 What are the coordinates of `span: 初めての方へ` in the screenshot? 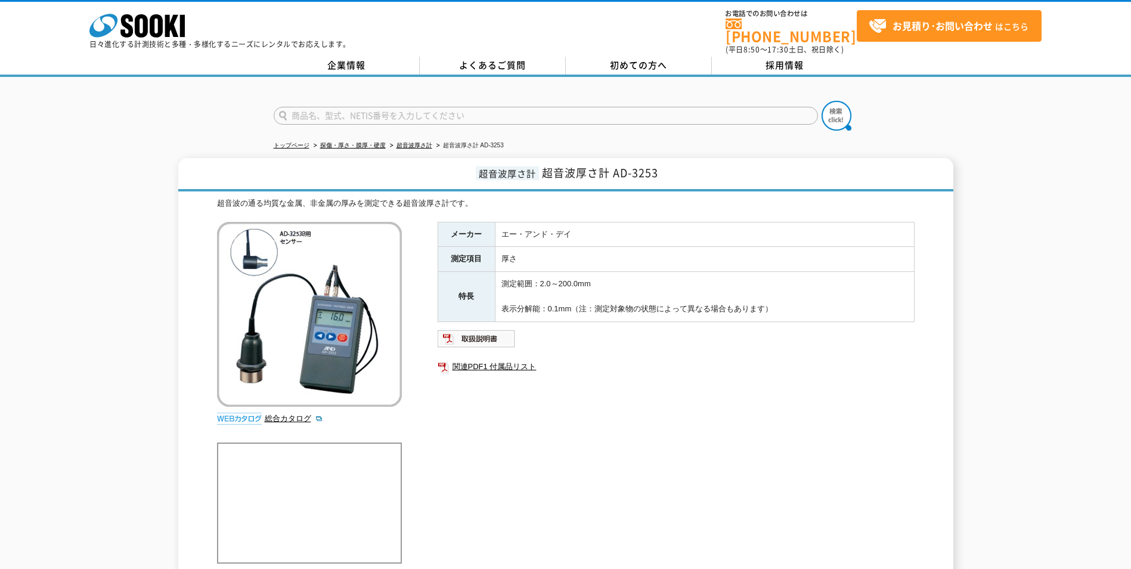 It's located at (639, 65).